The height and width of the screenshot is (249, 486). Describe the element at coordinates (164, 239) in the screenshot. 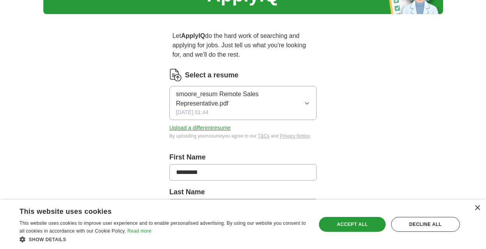

I see `div: Show details` at that location.